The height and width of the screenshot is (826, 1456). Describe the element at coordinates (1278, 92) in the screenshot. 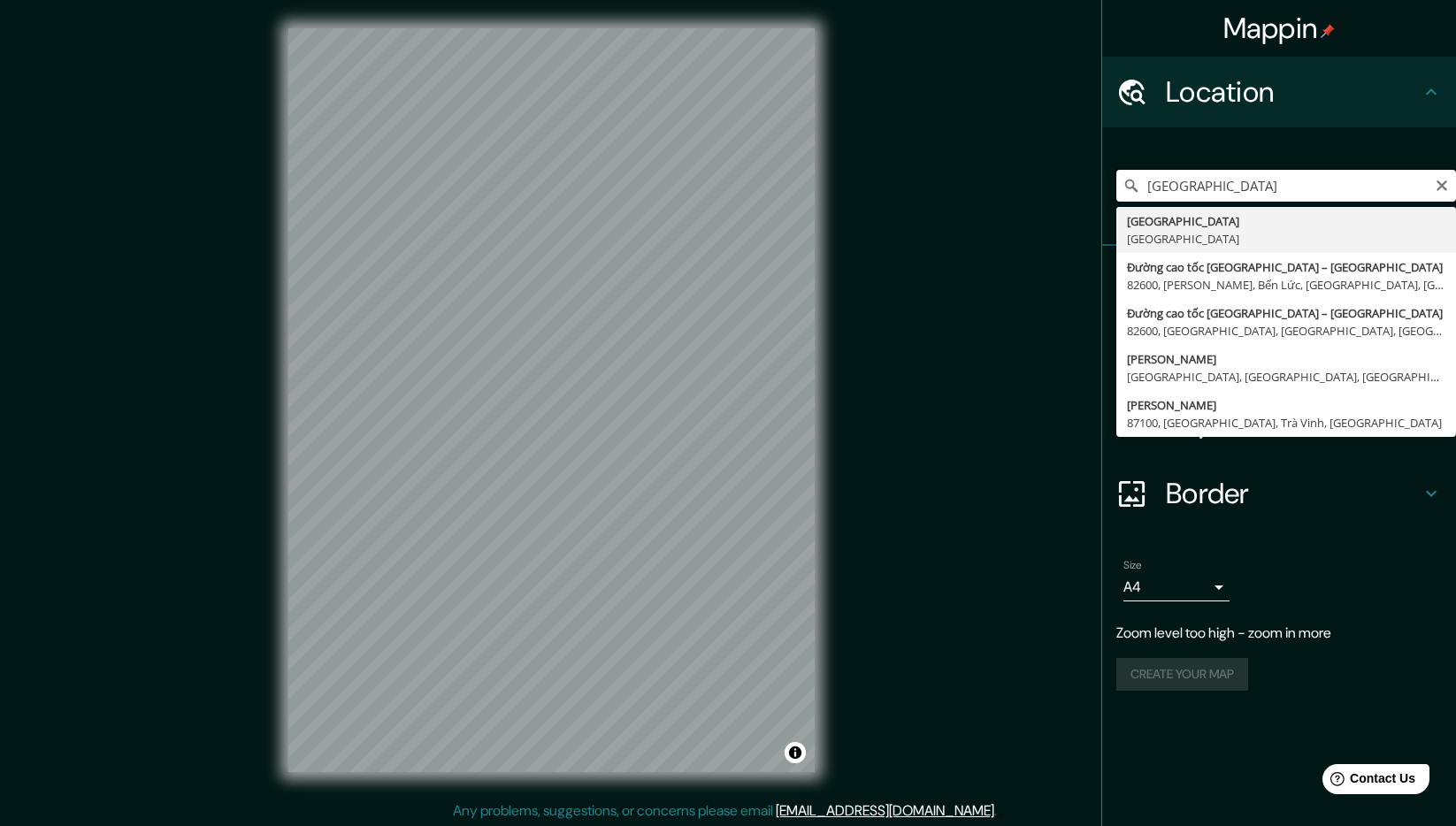

I see `div: Location` at that location.